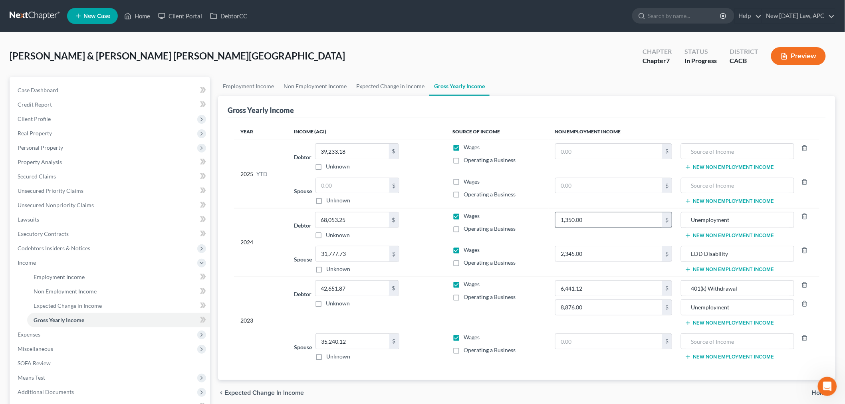 The width and height of the screenshot is (845, 404). What do you see at coordinates (46, 392) in the screenshot?
I see `span: Additional Documents` at bounding box center [46, 392].